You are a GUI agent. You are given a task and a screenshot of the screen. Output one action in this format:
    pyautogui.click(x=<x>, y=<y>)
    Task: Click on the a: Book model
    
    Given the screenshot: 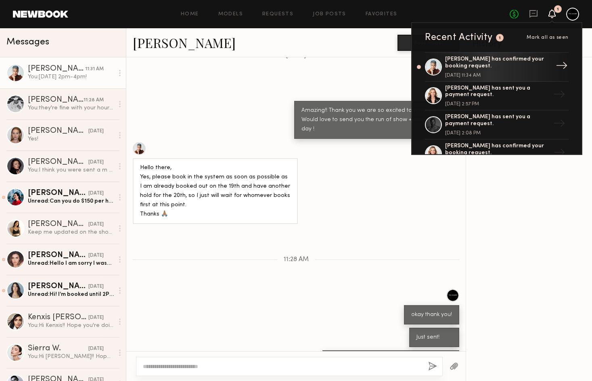 What is the action you would take?
    pyautogui.click(x=428, y=42)
    